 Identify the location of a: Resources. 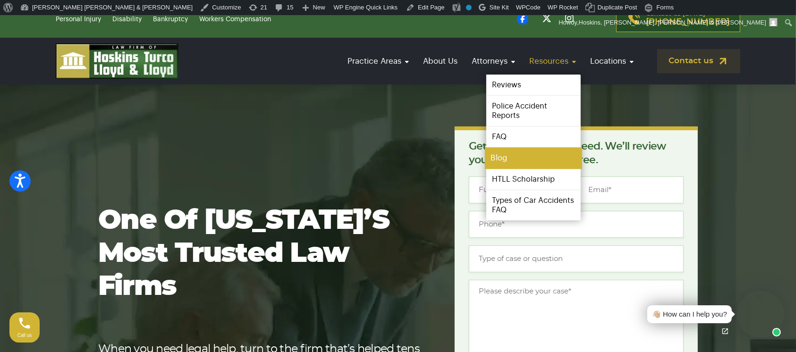
(553, 61).